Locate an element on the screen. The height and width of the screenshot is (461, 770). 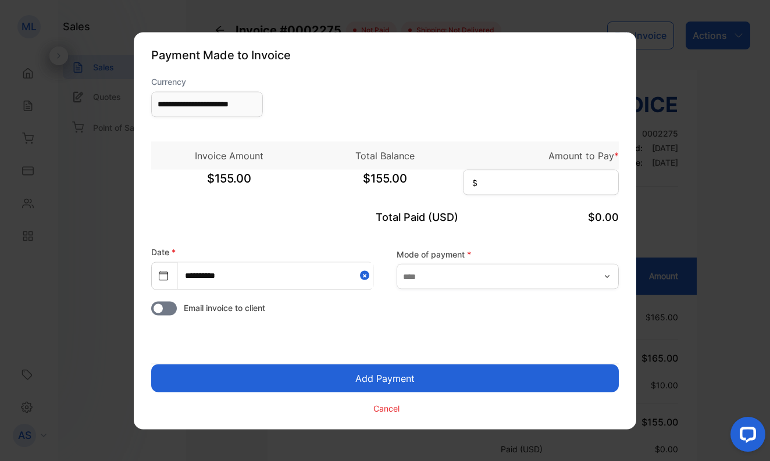
span: $0.00 is located at coordinates (603, 216).